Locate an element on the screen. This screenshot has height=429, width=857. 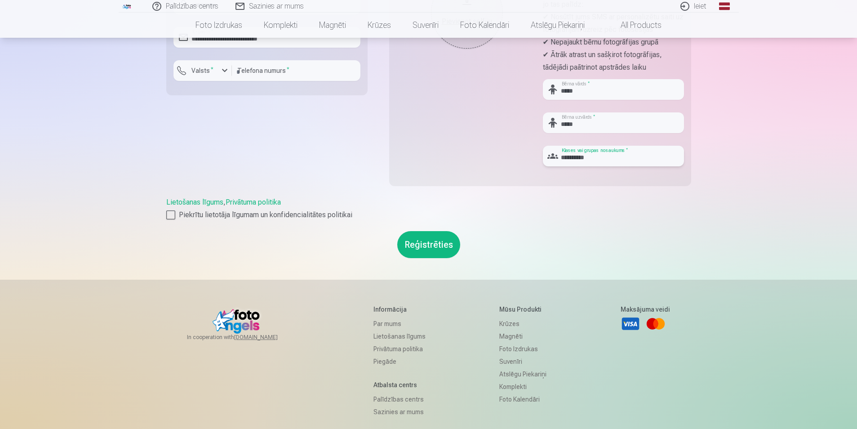
label: Piekrītu lietotāja līgumam un konfidencialitātes politikai is located at coordinates (429, 215).